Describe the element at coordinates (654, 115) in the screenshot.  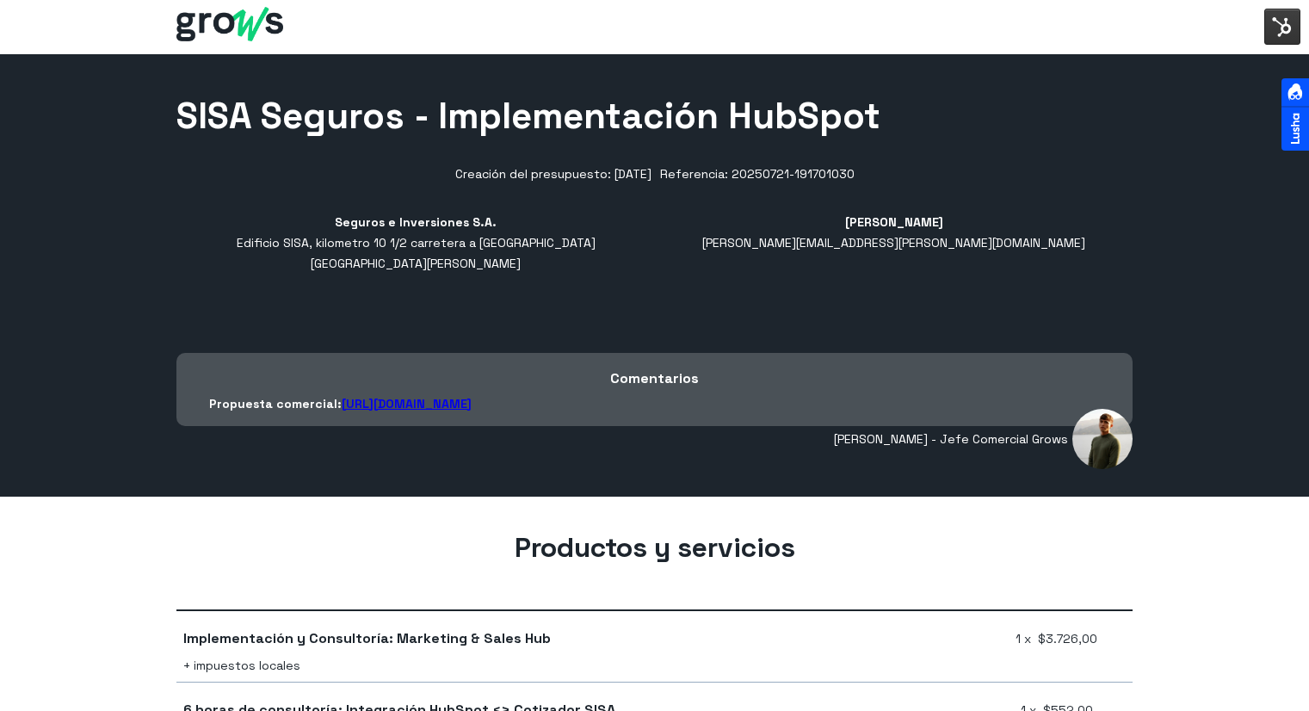
I see `h1: SISA Seguros - Implementación HubSpot` at that location.